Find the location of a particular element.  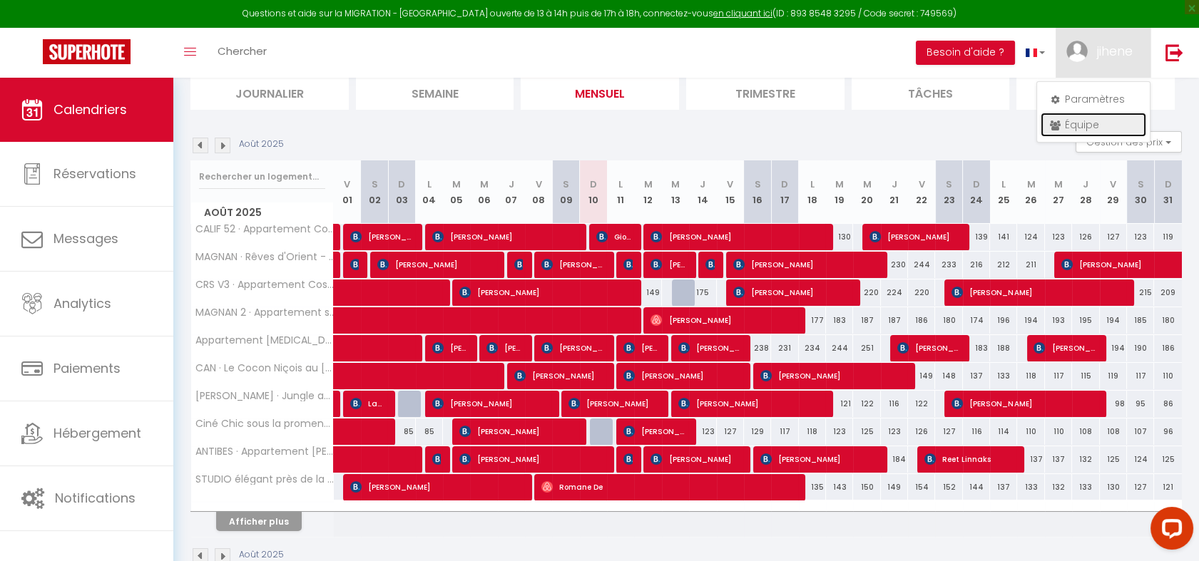

div: 196 is located at coordinates (1004, 320).